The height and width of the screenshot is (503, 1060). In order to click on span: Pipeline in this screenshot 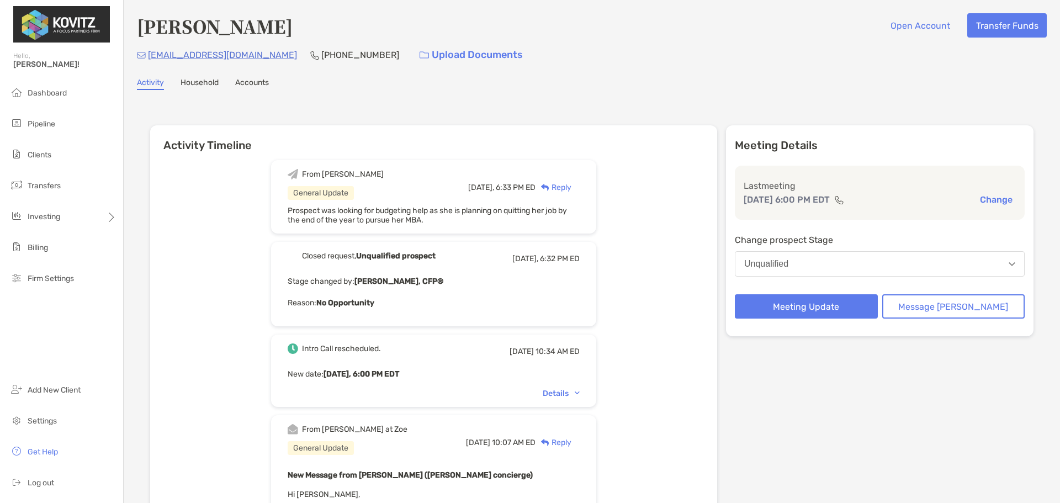, I will do `click(41, 124)`.